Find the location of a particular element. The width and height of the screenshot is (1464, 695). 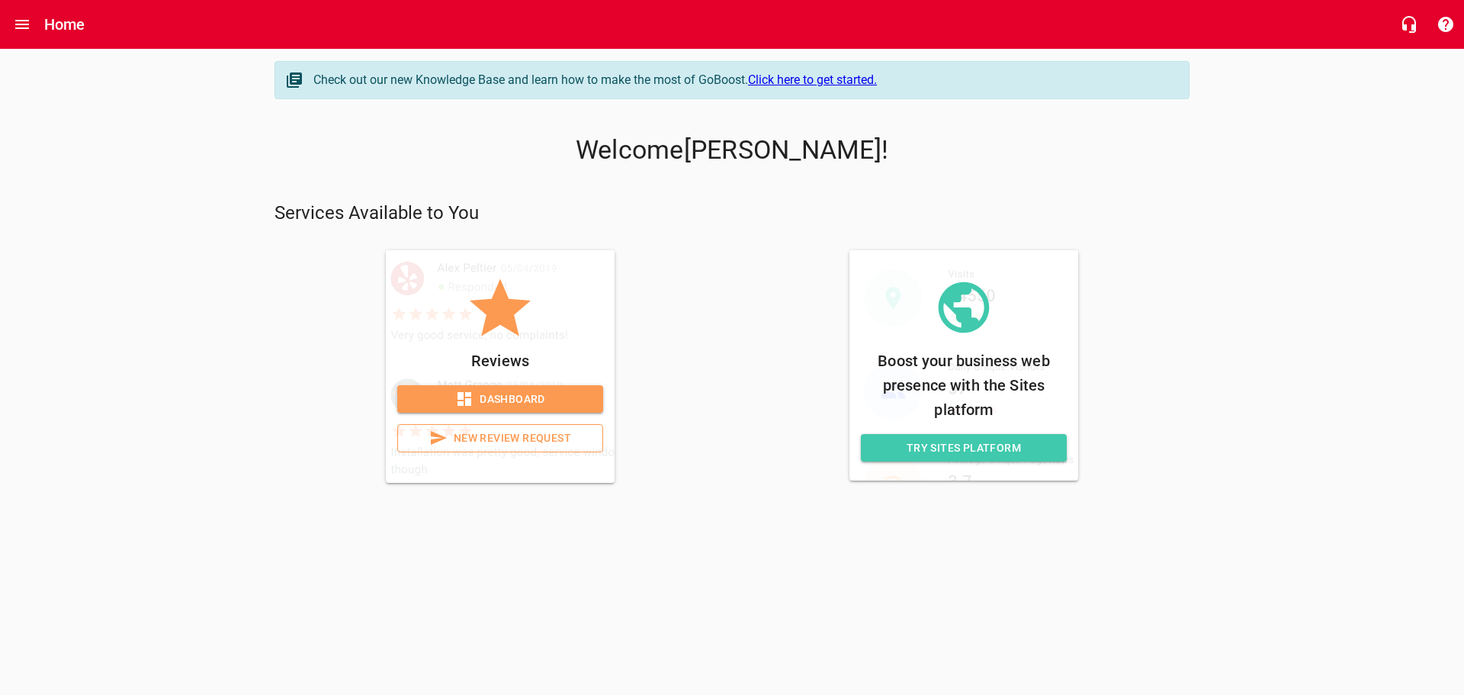

div: Check out our new Knowledge Base and learn how to make the most of GoBoost. is located at coordinates (743, 80).